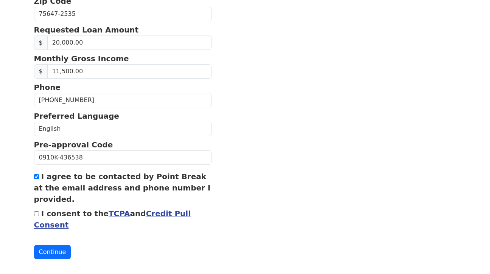 This screenshot has width=490, height=274. What do you see at coordinates (123, 158) in the screenshot?
I see `input: Pre-approval Code` at bounding box center [123, 158].